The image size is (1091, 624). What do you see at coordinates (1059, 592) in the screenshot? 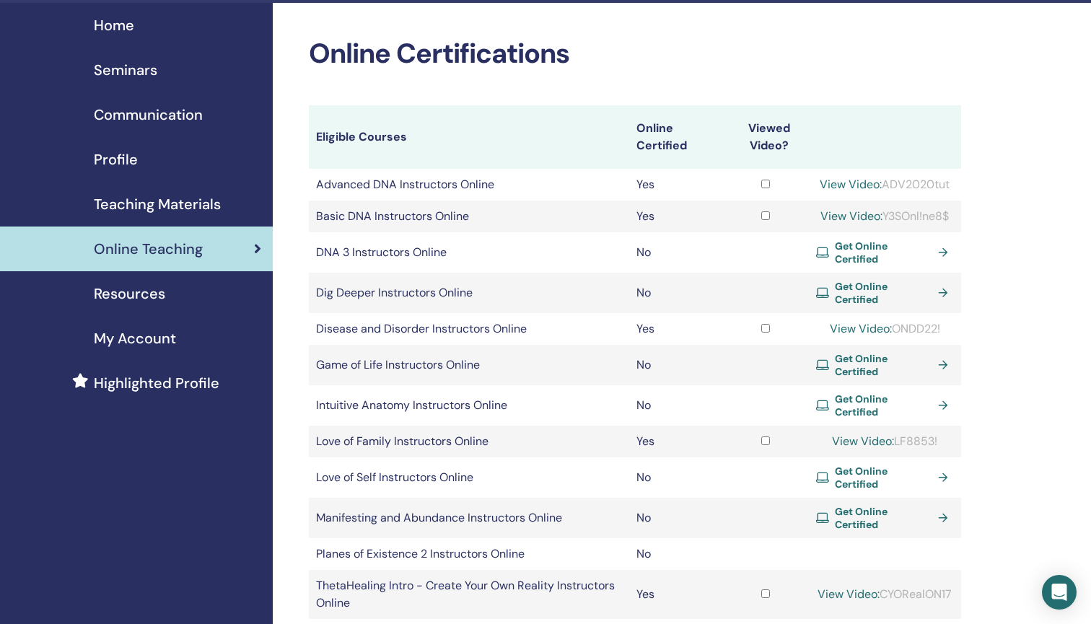
I see `div: Open Intercom Messenger` at bounding box center [1059, 592].